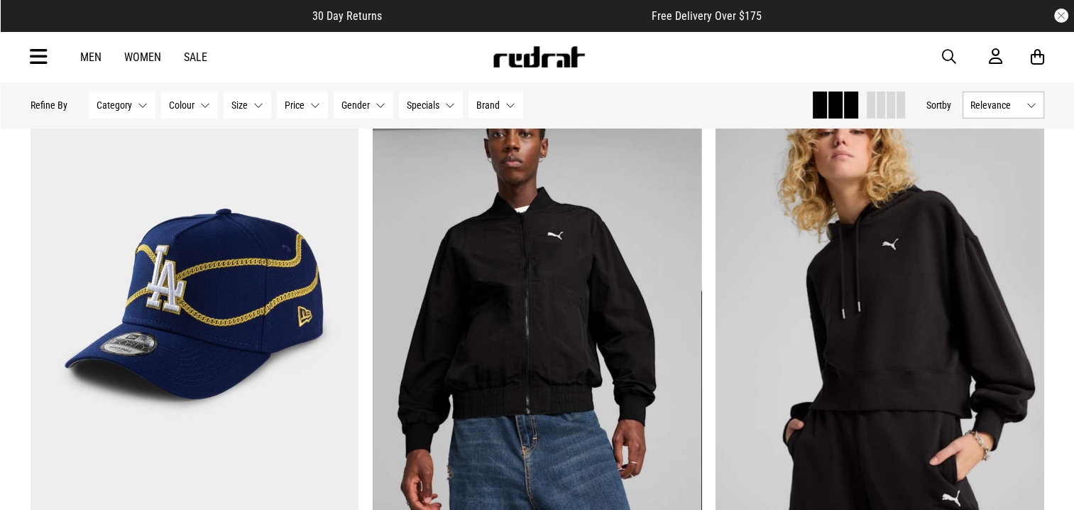  Describe the element at coordinates (995, 105) in the screenshot. I see `span: Relevance` at that location.